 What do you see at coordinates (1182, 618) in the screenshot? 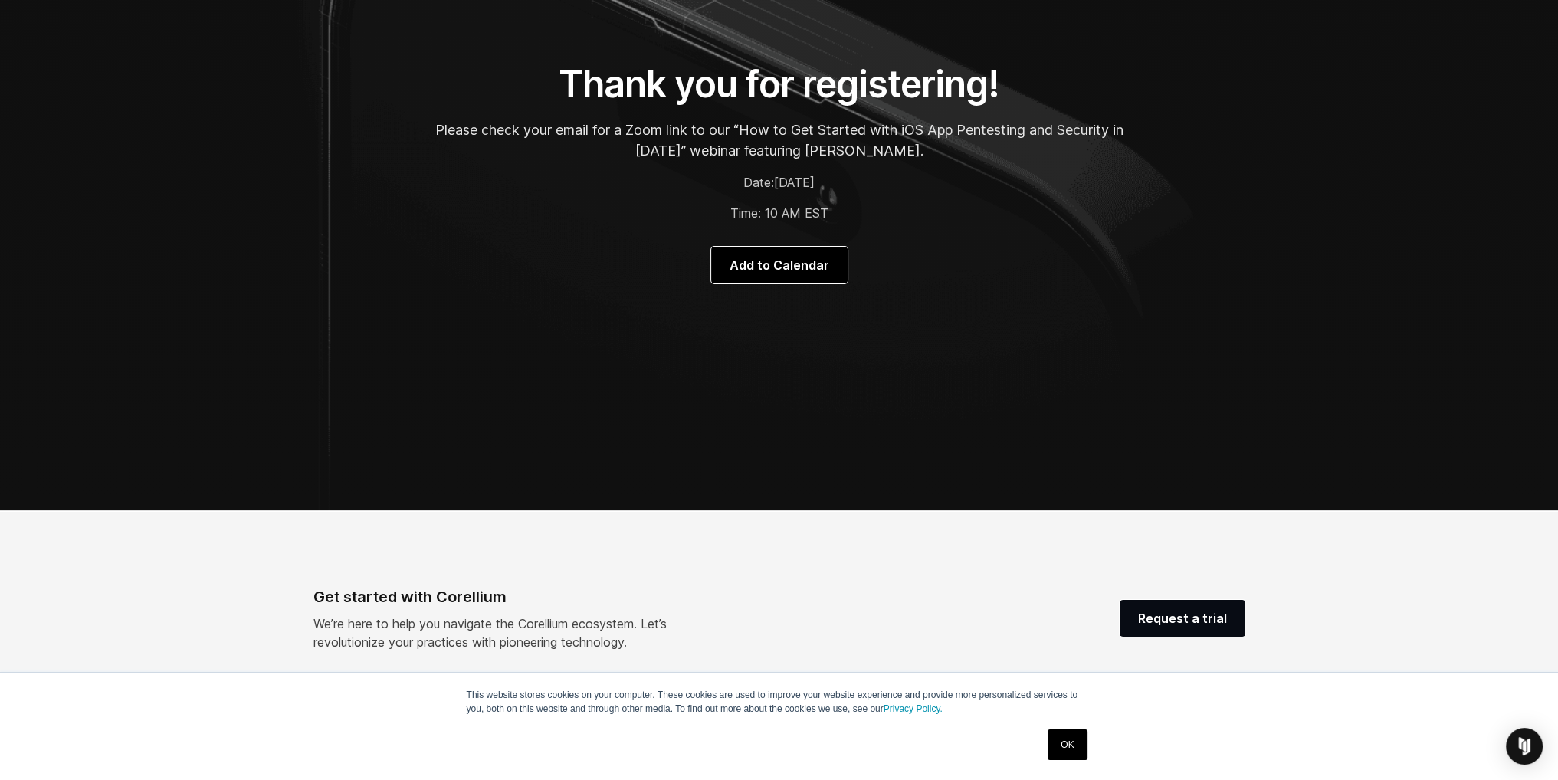
I see `a: Request a trial` at bounding box center [1182, 618].